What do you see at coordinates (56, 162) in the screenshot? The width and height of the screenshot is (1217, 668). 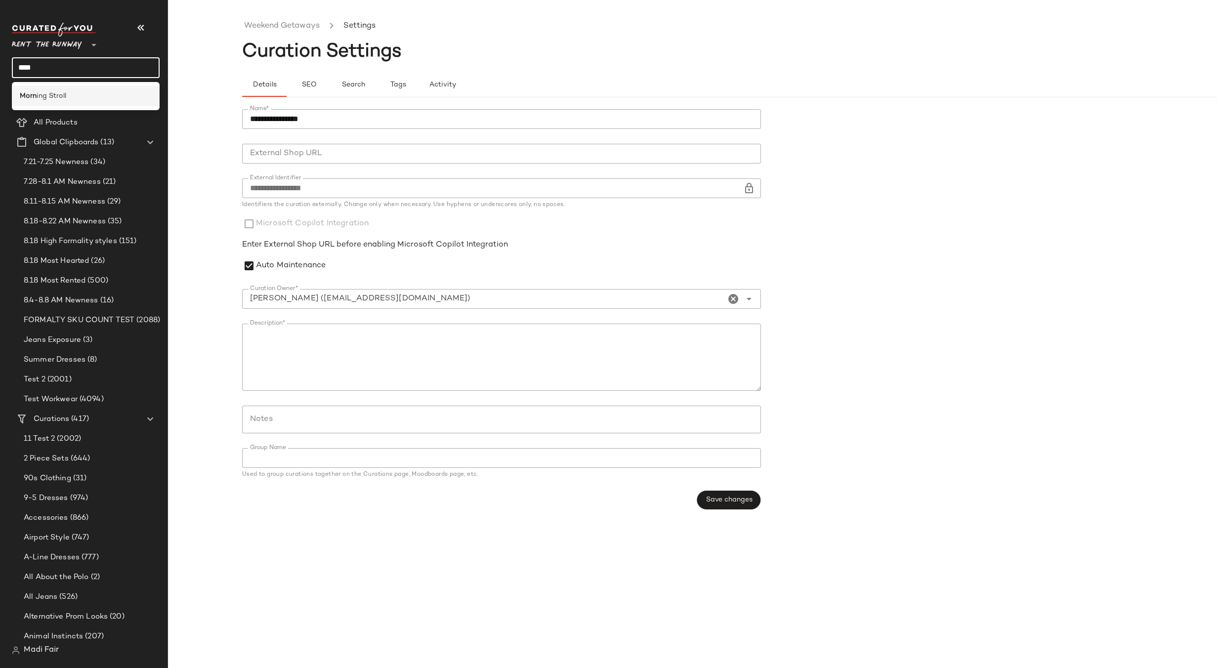 I see `span: 7.21-7.25 Newness` at bounding box center [56, 162].